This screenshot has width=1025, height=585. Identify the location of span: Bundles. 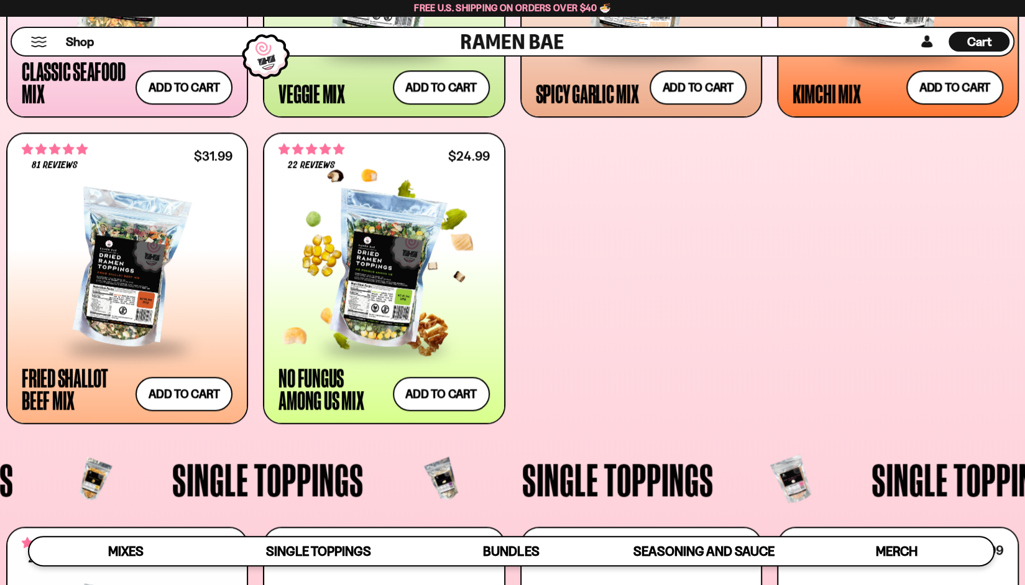
(511, 551).